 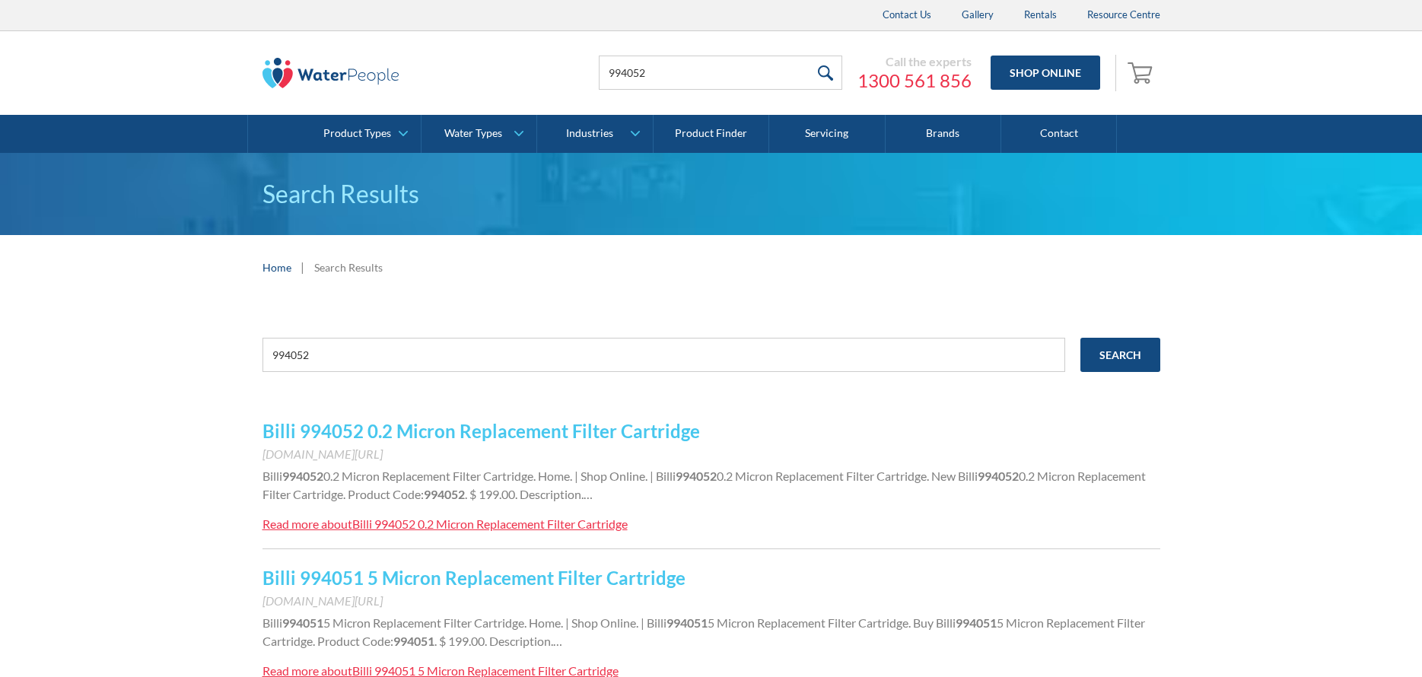 I want to click on input: e.g. chilled water cooler, so click(x=664, y=355).